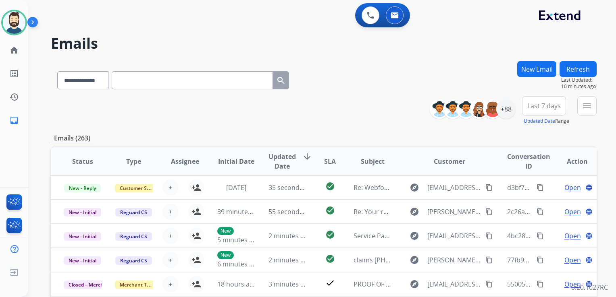 Image resolution: width=616 pixels, height=297 pixels. I want to click on mat-icon: menu, so click(587, 106).